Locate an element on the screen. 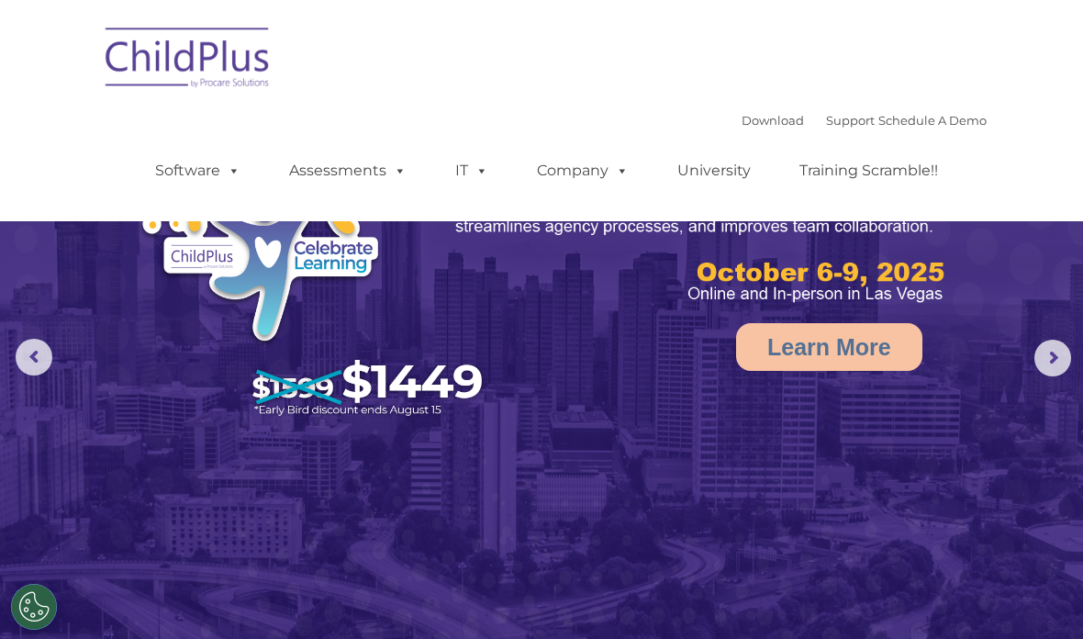 The height and width of the screenshot is (639, 1083). div: Chat Widget is located at coordinates (928, 540).